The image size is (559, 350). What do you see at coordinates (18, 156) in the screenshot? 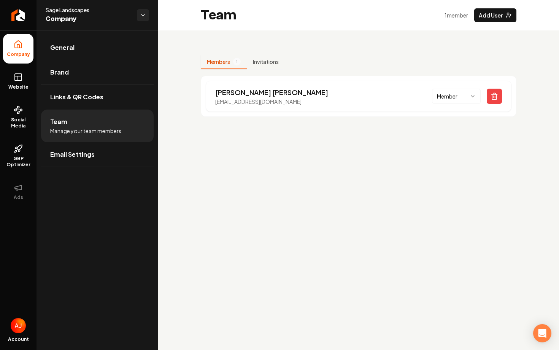
I see `a: GBP Optimizer` at bounding box center [18, 156].